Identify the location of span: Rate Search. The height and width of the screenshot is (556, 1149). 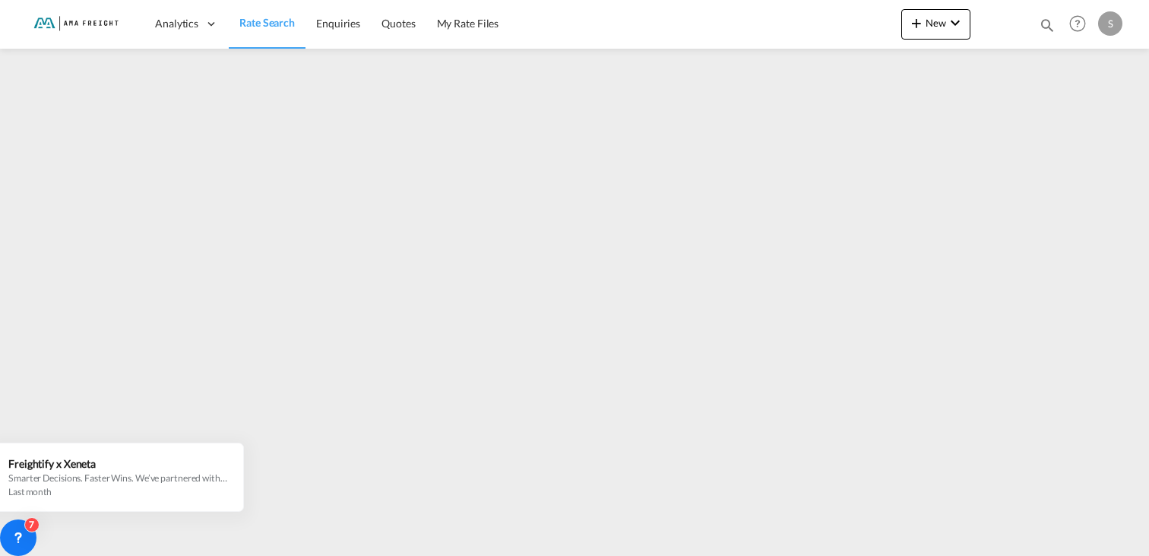
(267, 22).